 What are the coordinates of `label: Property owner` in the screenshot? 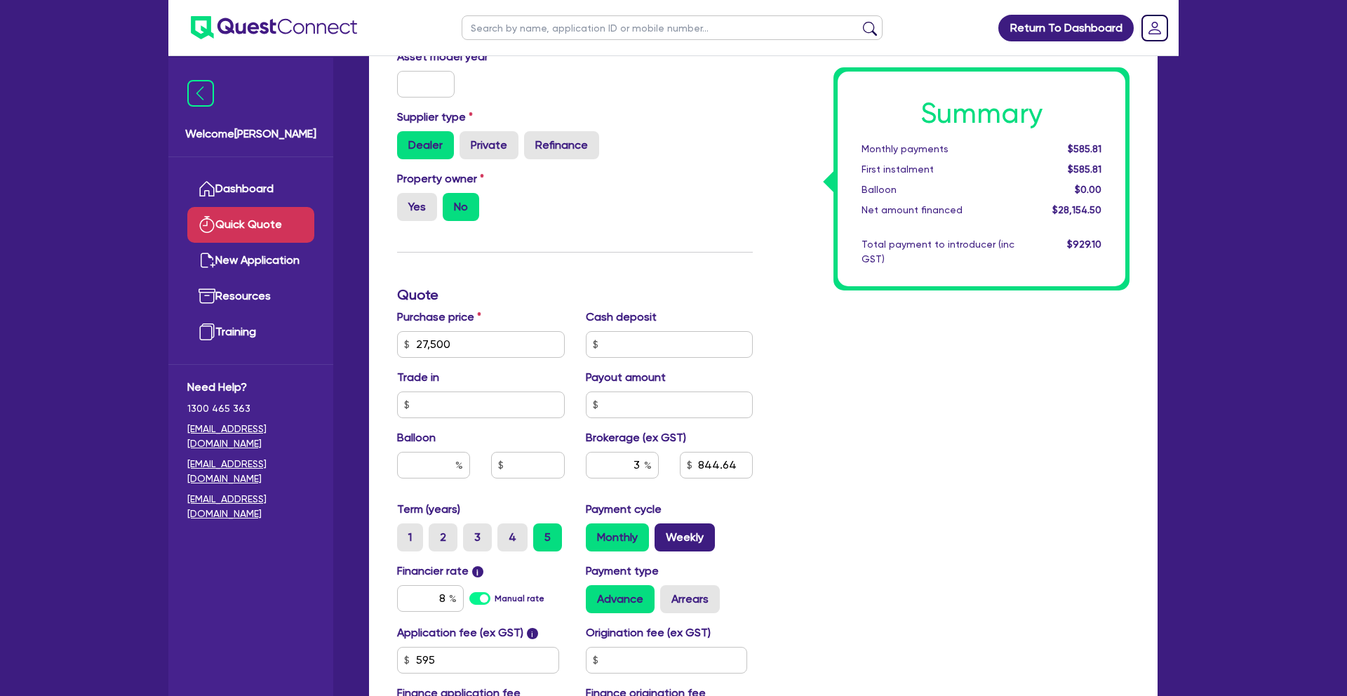 It's located at (441, 179).